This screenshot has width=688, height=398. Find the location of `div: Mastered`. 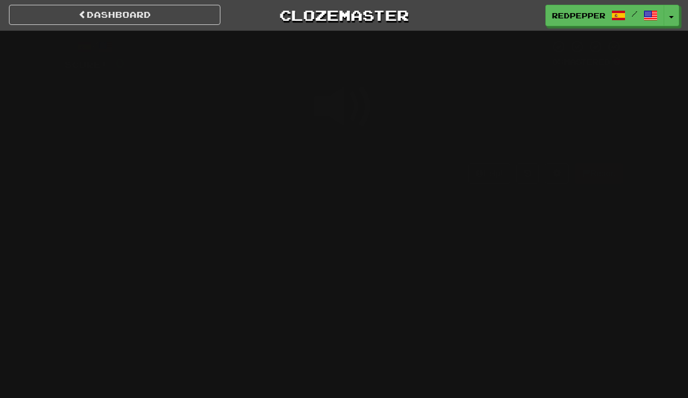

div: Mastered is located at coordinates (587, 62).